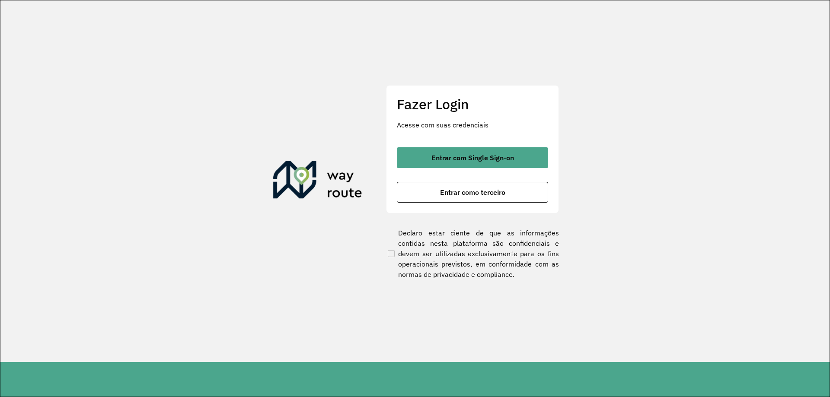 The width and height of the screenshot is (830, 397). What do you see at coordinates (473, 158) in the screenshot?
I see `span: Entrar com Single Sign-on` at bounding box center [473, 158].